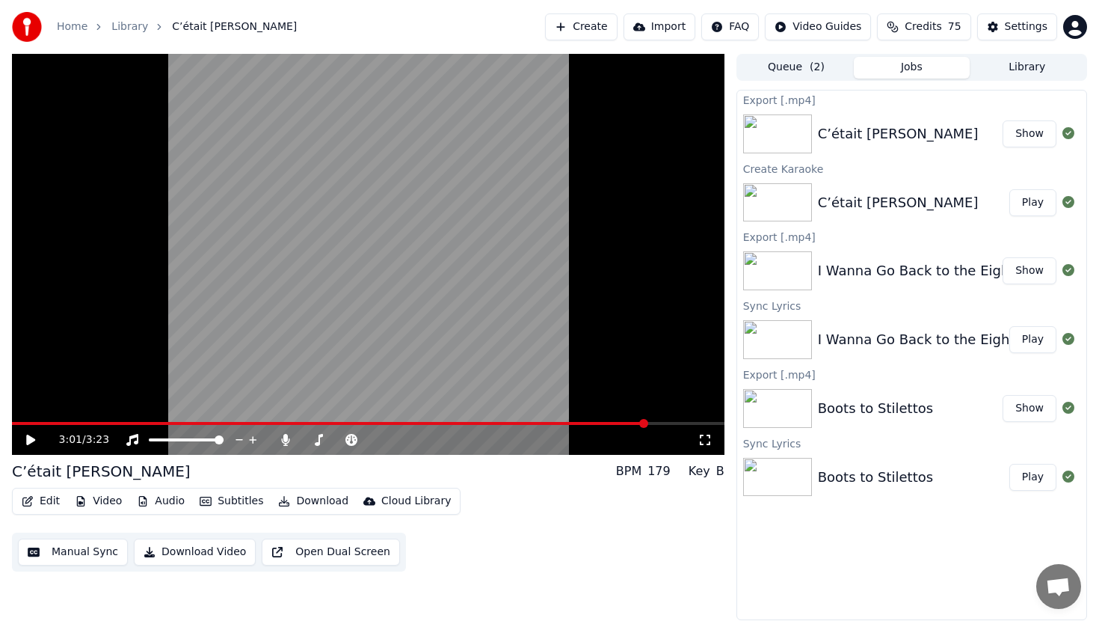 Image resolution: width=1099 pixels, height=624 pixels. I want to click on button: Open Dual Screen, so click(331, 552).